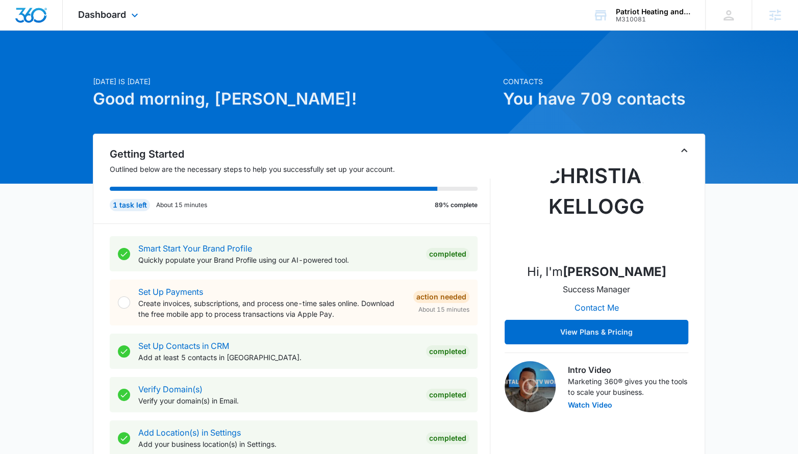 The width and height of the screenshot is (798, 454). I want to click on div: Action Needed, so click(441, 297).